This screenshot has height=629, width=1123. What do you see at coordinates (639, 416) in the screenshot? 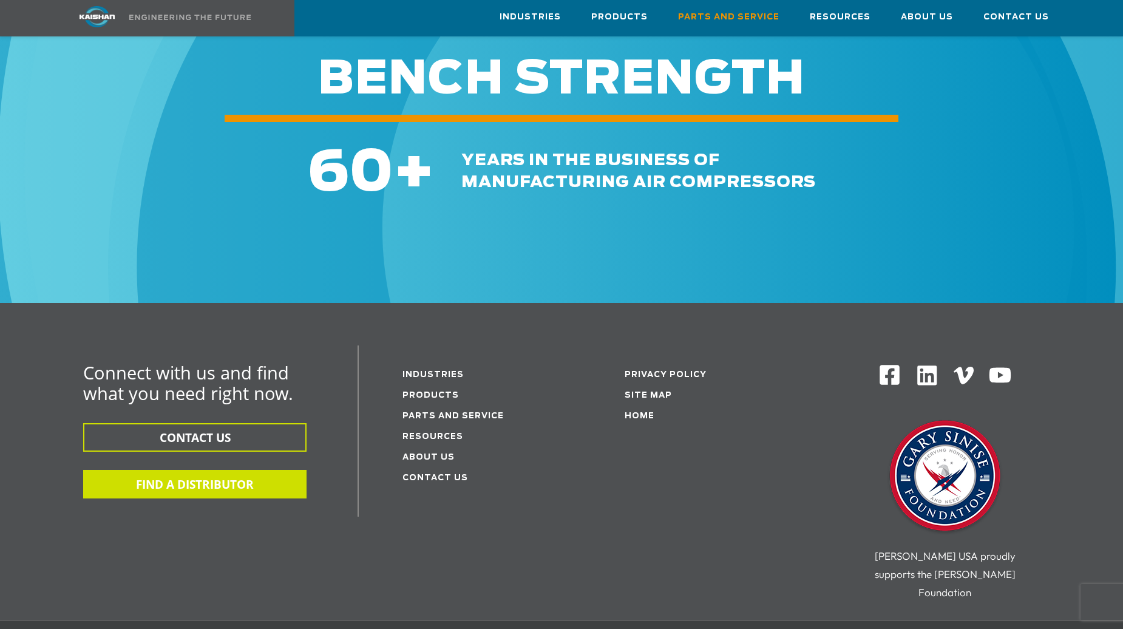
I see `a: Home` at bounding box center [639, 416].